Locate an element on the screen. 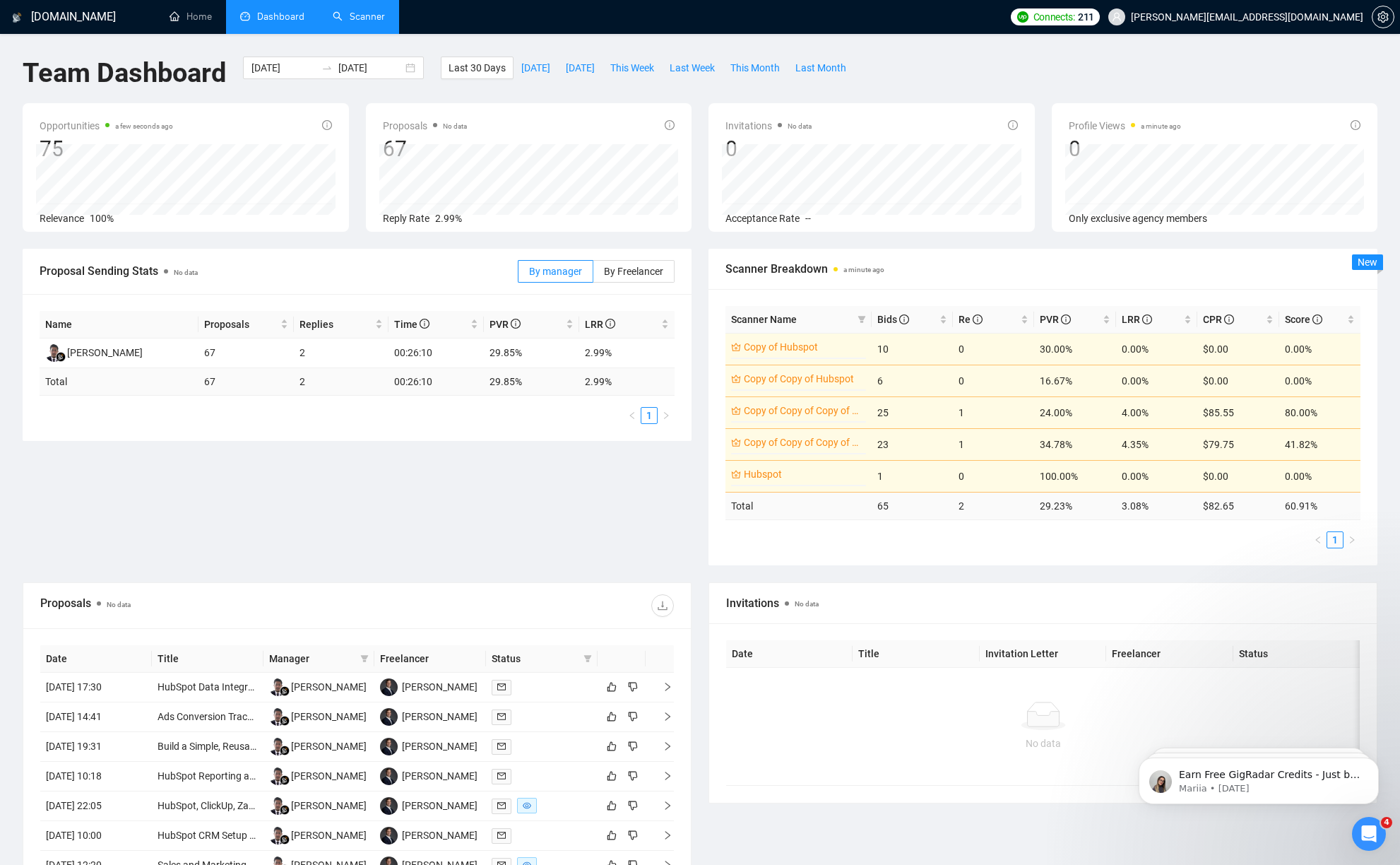 This screenshot has width=1400, height=865. td: 0 is located at coordinates (993, 381).